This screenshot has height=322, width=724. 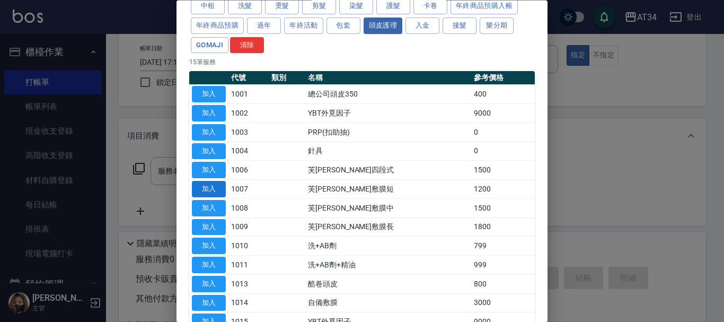 I want to click on td: 洗+AB劑, so click(x=388, y=246).